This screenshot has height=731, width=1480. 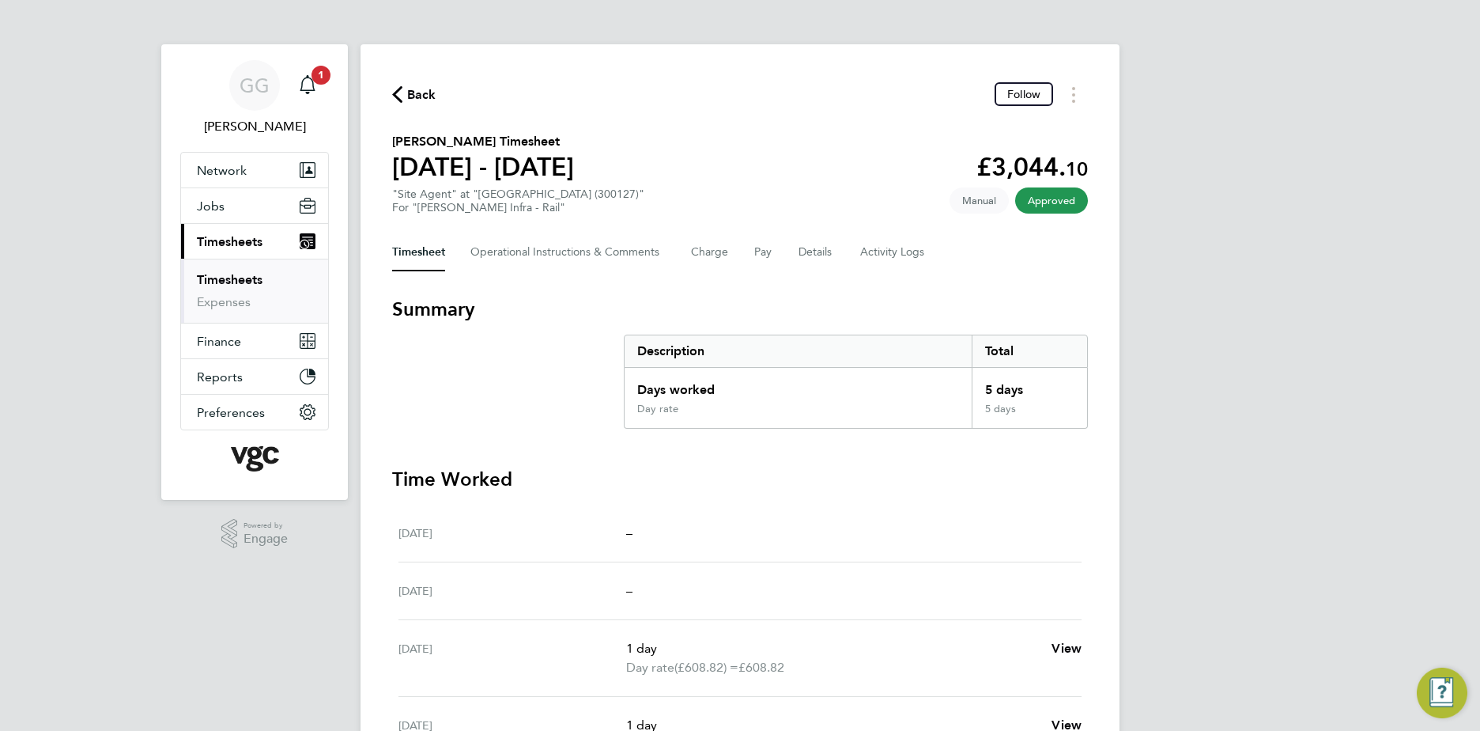 What do you see at coordinates (1024, 94) in the screenshot?
I see `button: Follow` at bounding box center [1024, 94].